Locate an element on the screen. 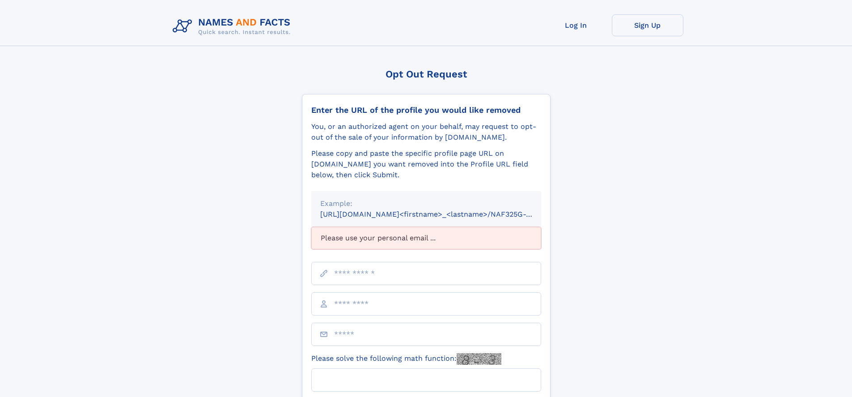 Image resolution: width=852 pixels, height=397 pixels. img: Logo Names and Facts is located at coordinates (234, 26).